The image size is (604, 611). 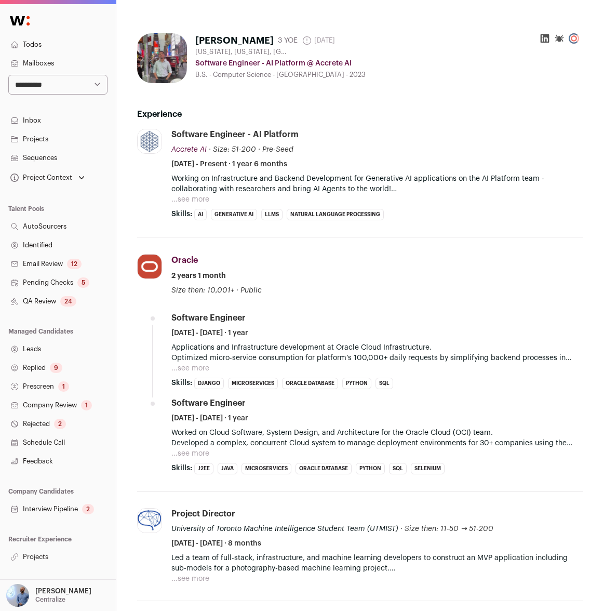 I want to click on p: Centralize, so click(x=50, y=599).